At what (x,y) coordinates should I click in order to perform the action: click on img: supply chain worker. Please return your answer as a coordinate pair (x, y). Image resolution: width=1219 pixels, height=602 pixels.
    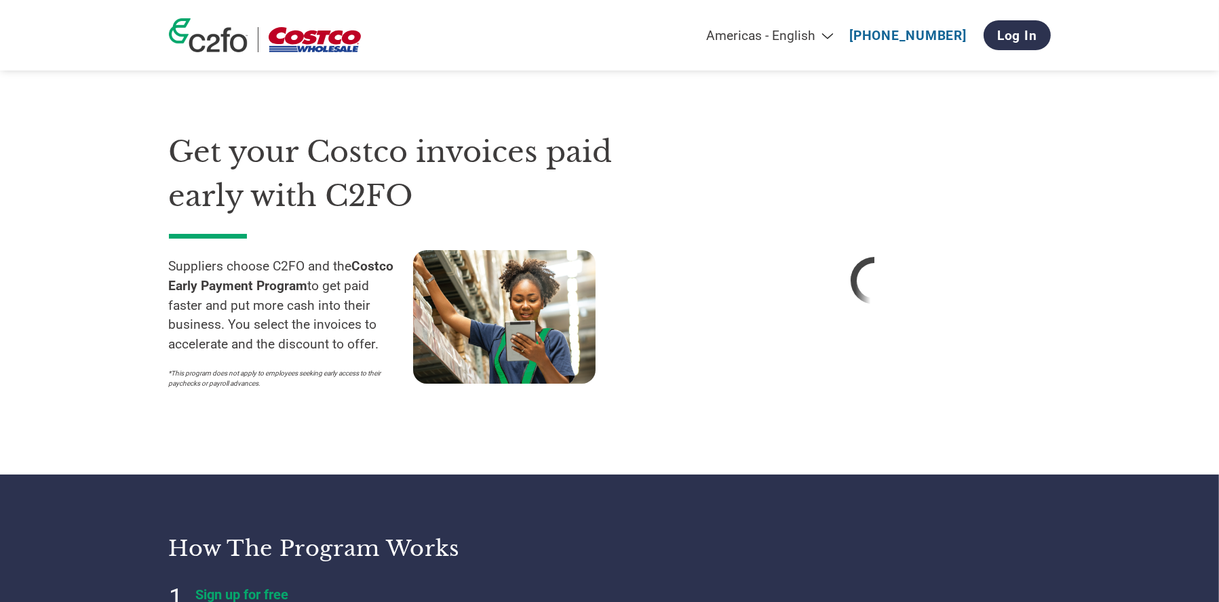
    Looking at the image, I should click on (504, 317).